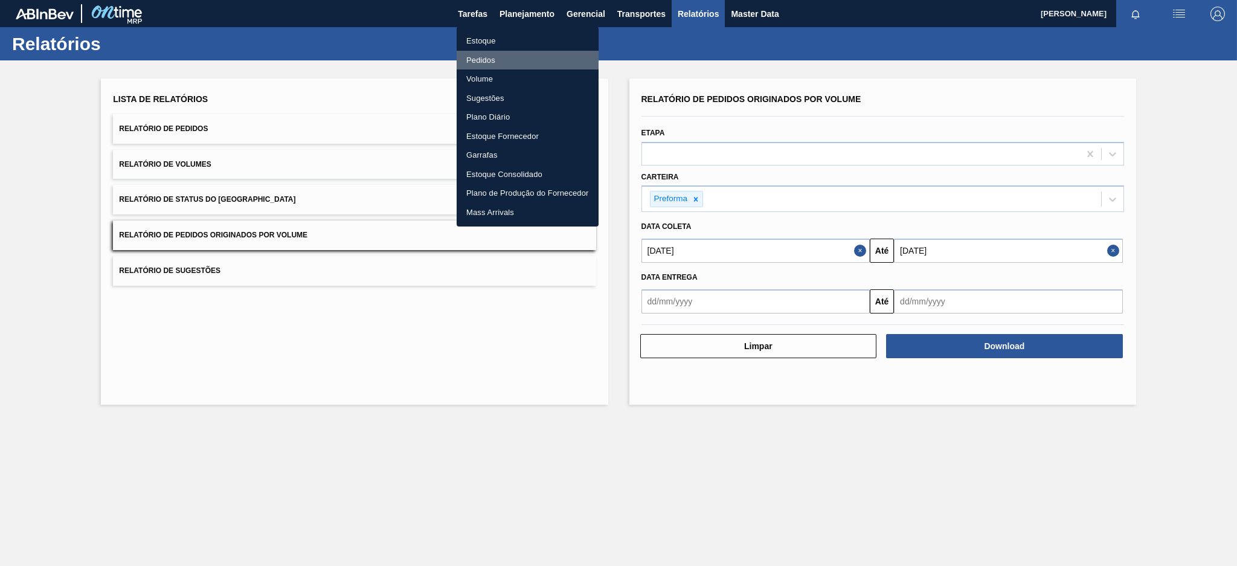 The width and height of the screenshot is (1237, 566). I want to click on a: Pedidos, so click(527, 60).